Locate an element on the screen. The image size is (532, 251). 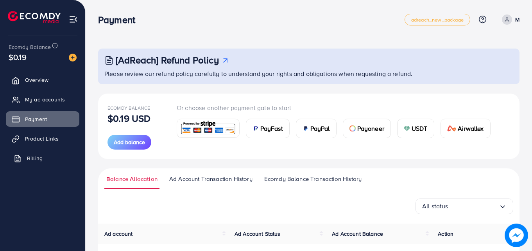
a: My ad accounts is located at coordinates (43, 99).